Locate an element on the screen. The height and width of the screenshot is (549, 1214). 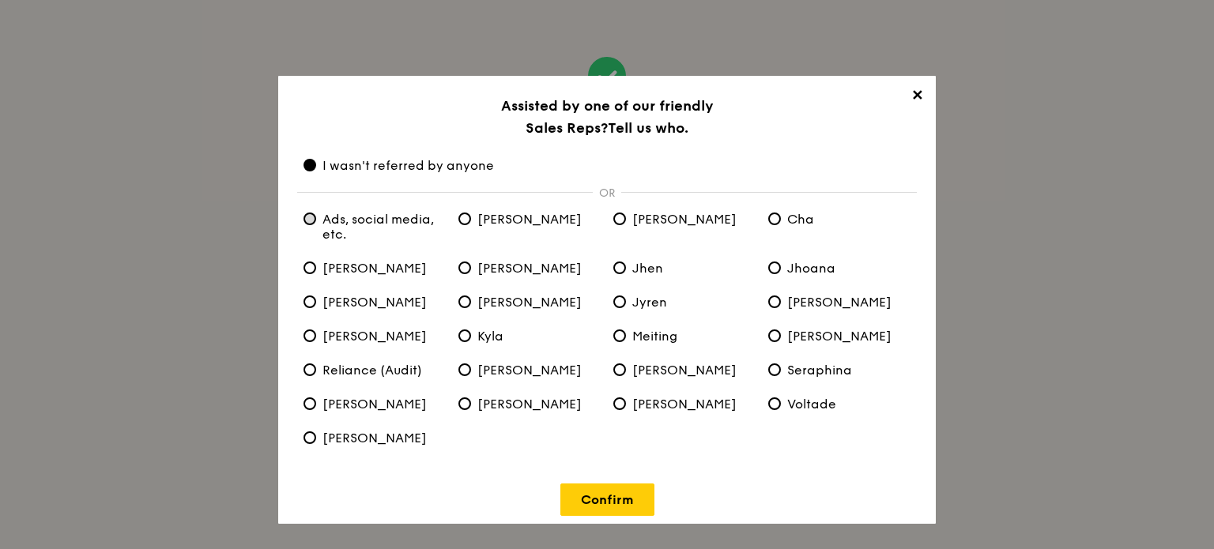
label: Voltade is located at coordinates (839, 404).